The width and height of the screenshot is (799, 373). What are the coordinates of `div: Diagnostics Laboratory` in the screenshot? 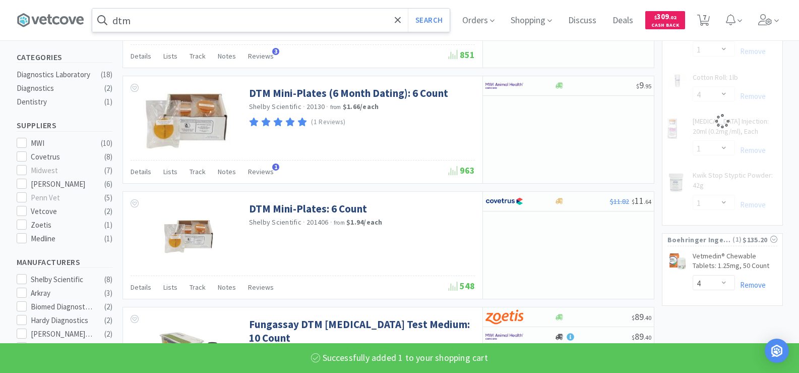 It's located at (57, 75).